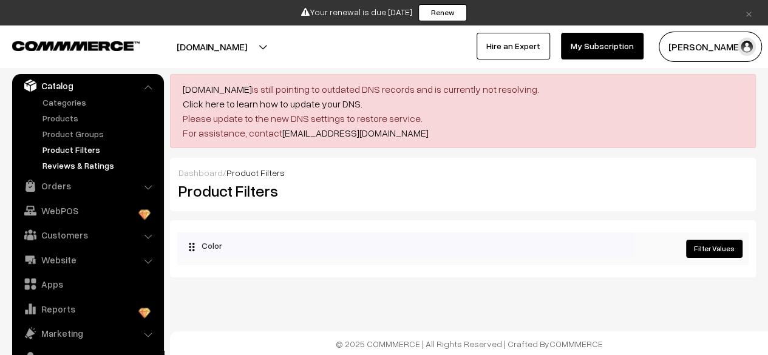 The image size is (768, 355). I want to click on div: is still pointing to outdated DNS records and is currently not resolving. Please update to the ne..., so click(463, 111).